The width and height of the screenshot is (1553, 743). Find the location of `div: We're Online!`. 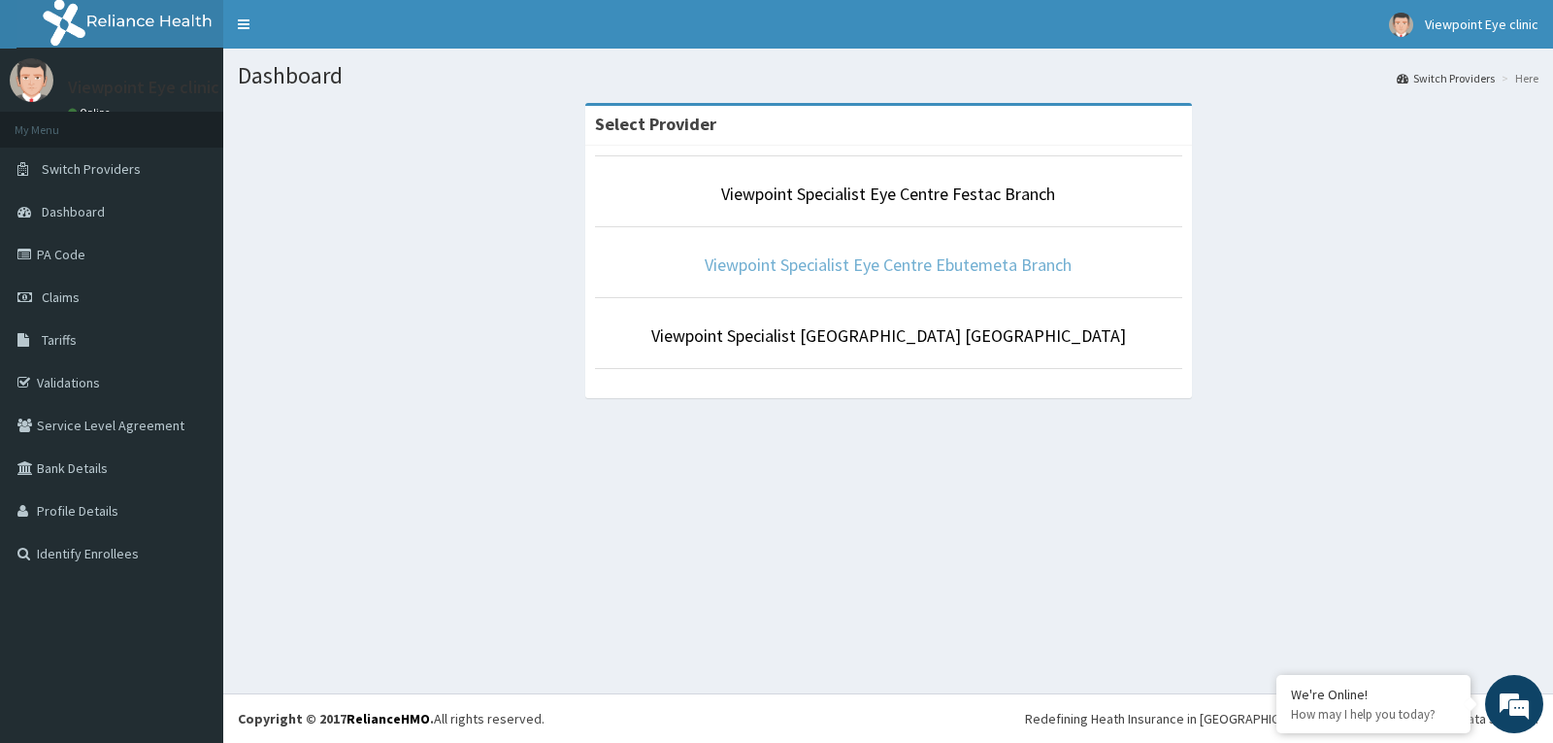

div: We're Online! is located at coordinates (1373, 694).